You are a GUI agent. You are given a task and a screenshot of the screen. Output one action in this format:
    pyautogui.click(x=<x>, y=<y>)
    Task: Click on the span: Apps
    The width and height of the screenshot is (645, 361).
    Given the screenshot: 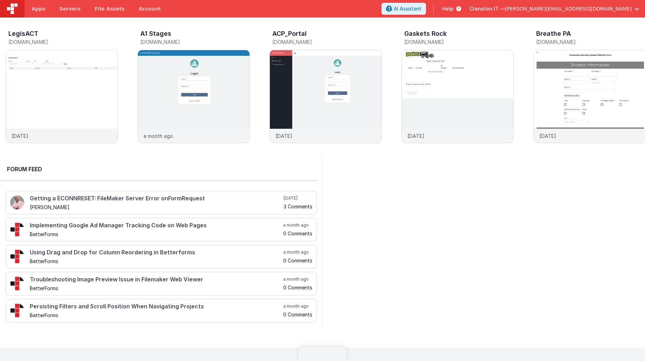 What is the action you would take?
    pyautogui.click(x=38, y=9)
    